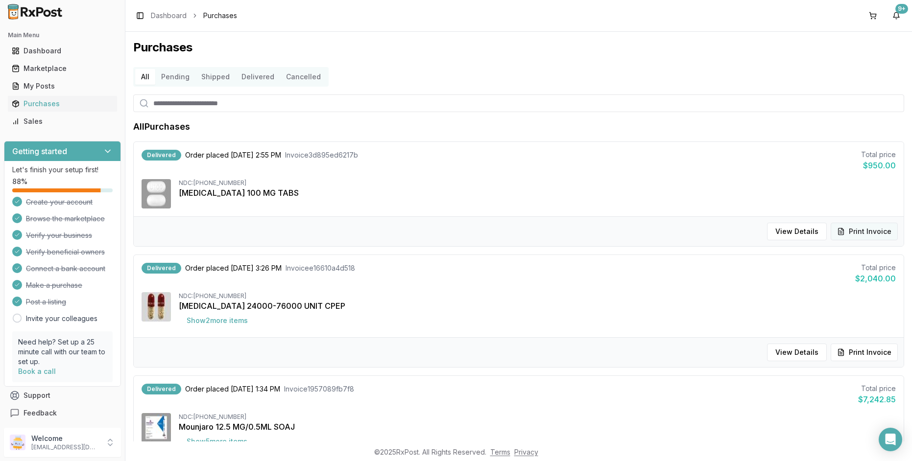  What do you see at coordinates (320, 268) in the screenshot?
I see `span: Invoice e16610a4d518` at bounding box center [320, 268].